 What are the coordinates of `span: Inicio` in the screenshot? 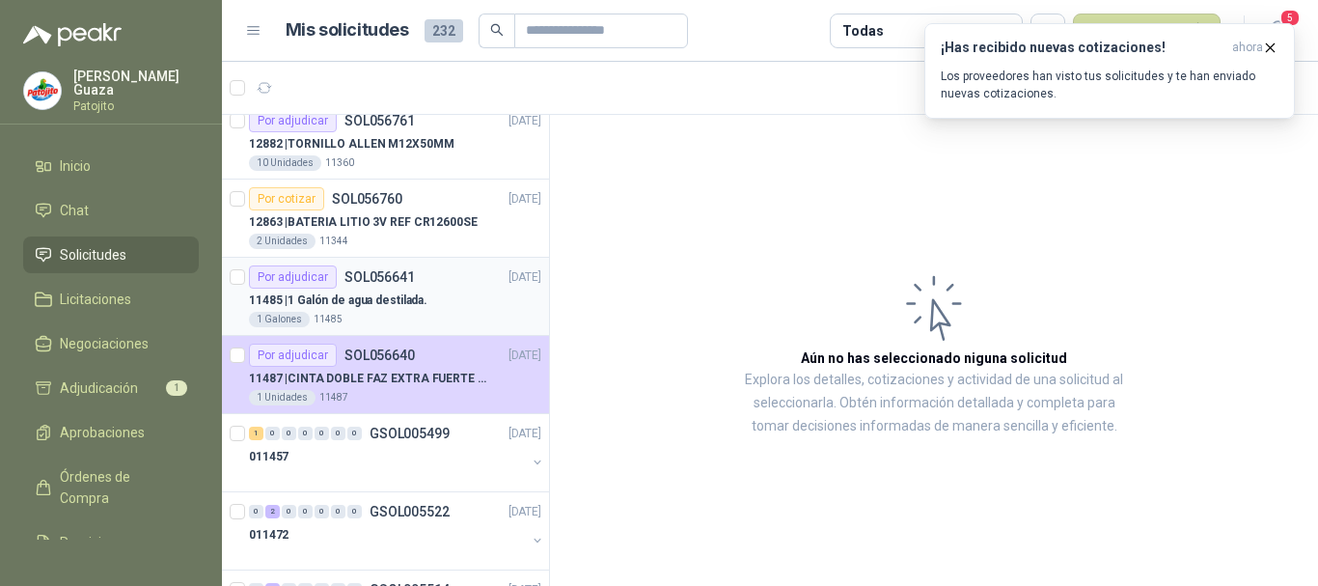 It's located at (75, 166).